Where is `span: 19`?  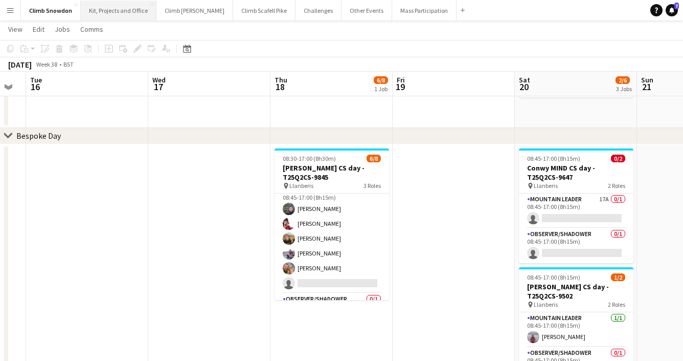 span: 19 is located at coordinates (400, 86).